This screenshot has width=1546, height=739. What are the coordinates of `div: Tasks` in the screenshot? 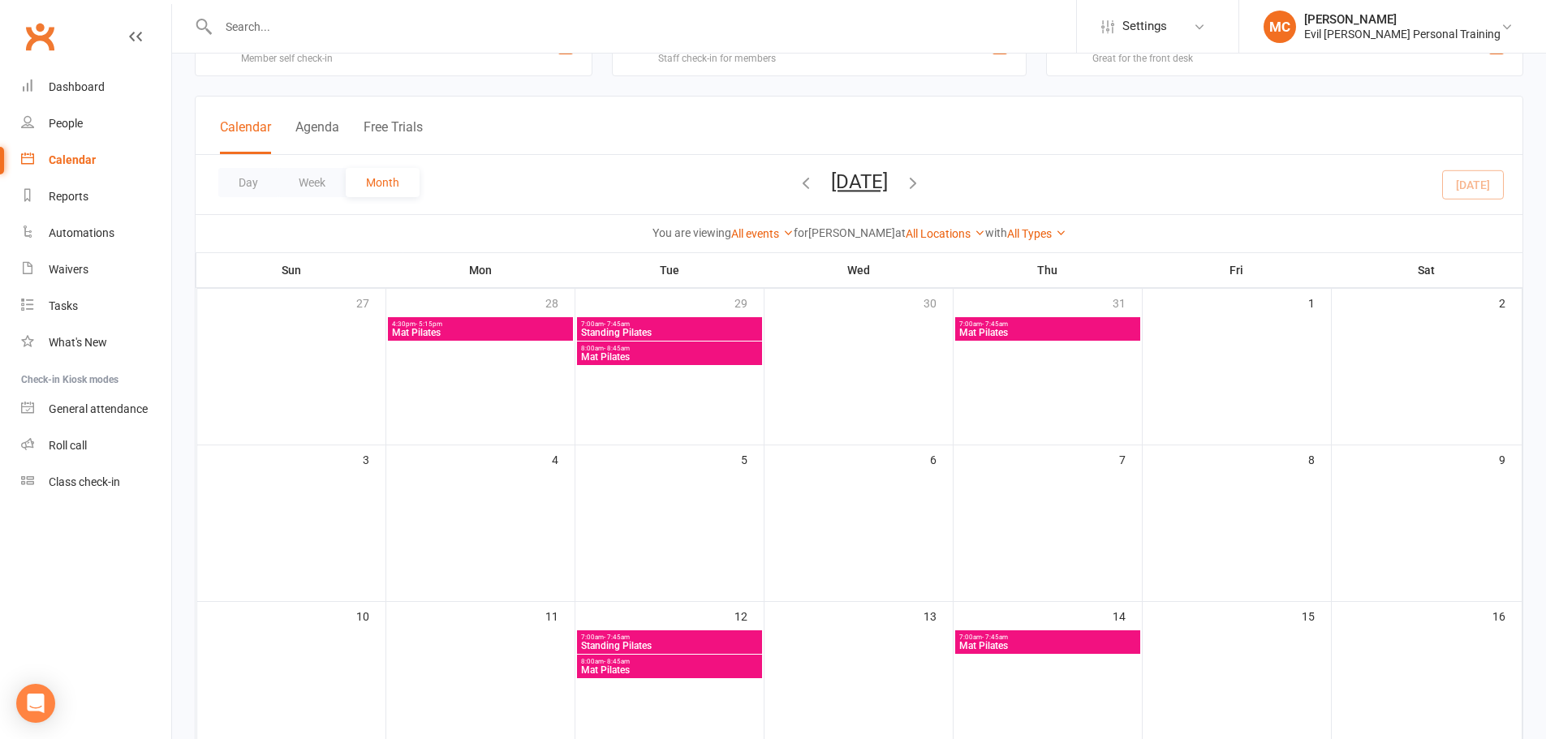 It's located at (63, 306).